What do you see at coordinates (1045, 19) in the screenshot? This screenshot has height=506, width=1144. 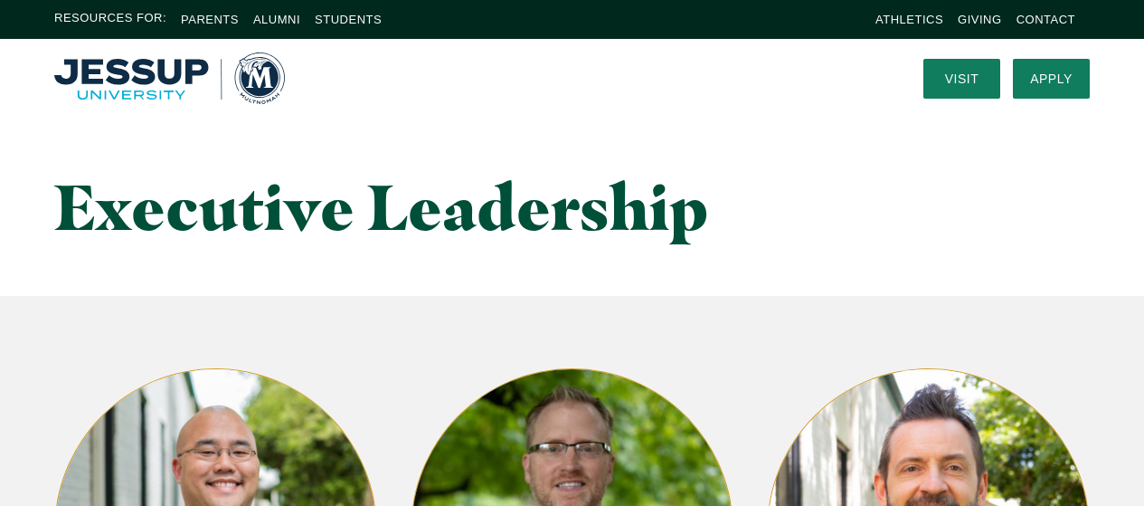 I see `a: Contact` at bounding box center [1045, 19].